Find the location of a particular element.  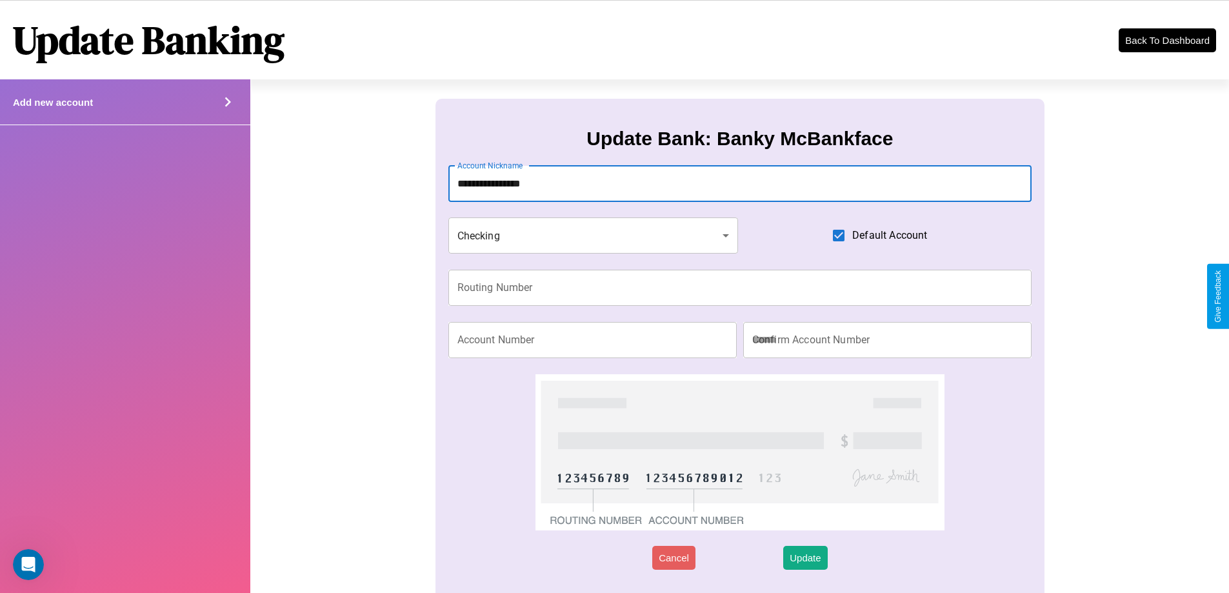

button: Back To Dashboard is located at coordinates (1167, 40).